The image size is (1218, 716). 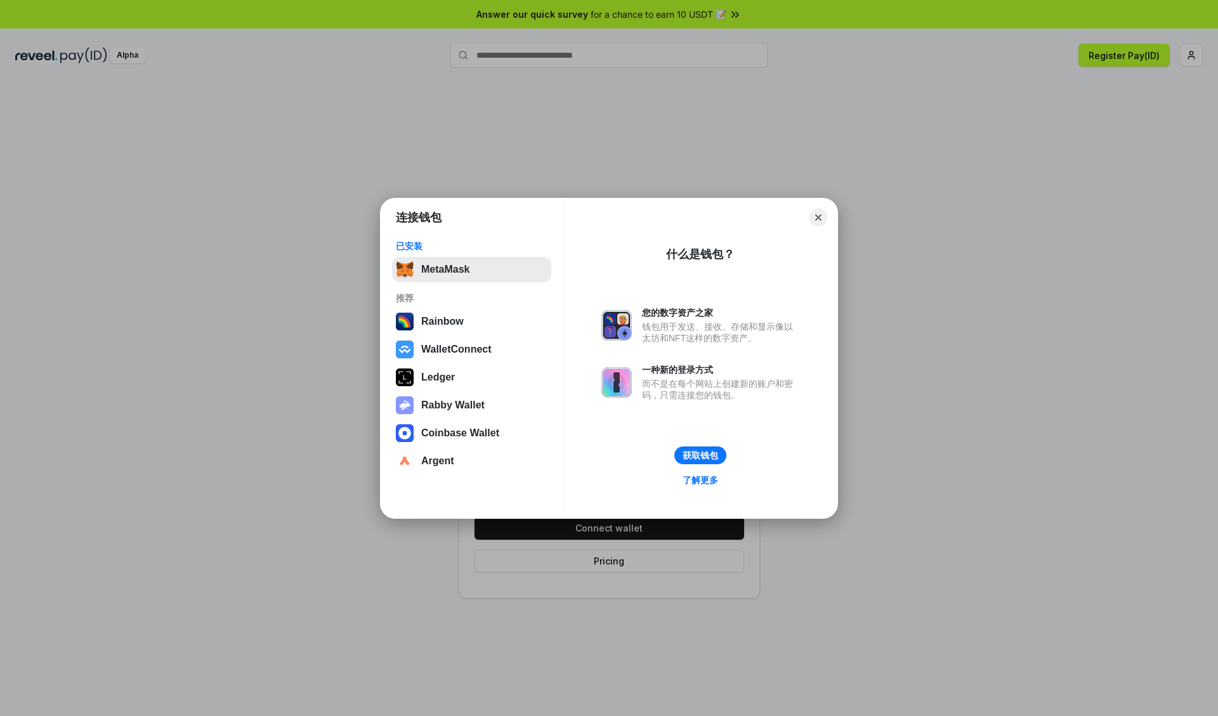 What do you see at coordinates (405, 377) in the screenshot?
I see `img: svg+xml,%3Csvg%20xmlns%3D%22http%3A%2F%2Fwww.w3.org%2F2000%2Fsvg%22%20width%3D%2228%22%20height%3...` at bounding box center [405, 377].